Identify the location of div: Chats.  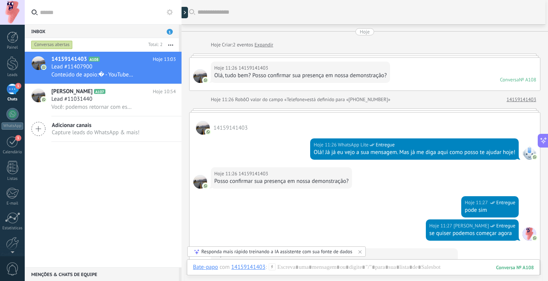
(13, 99).